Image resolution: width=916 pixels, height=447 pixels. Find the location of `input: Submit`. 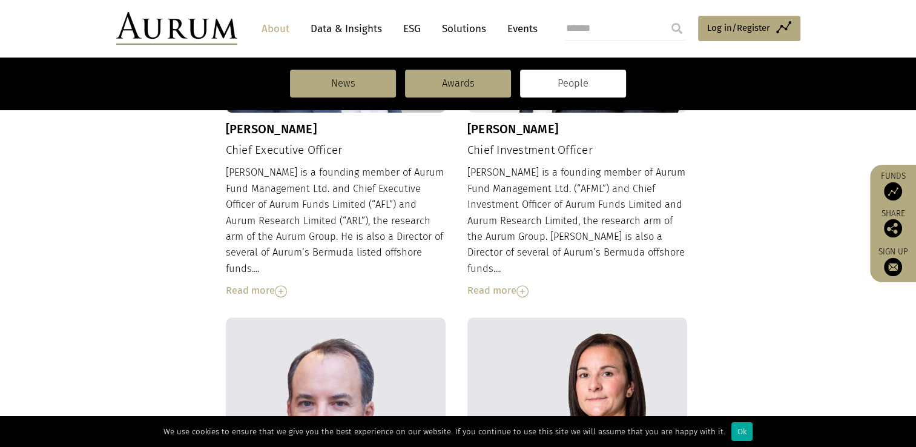

input: Submit is located at coordinates (677, 28).